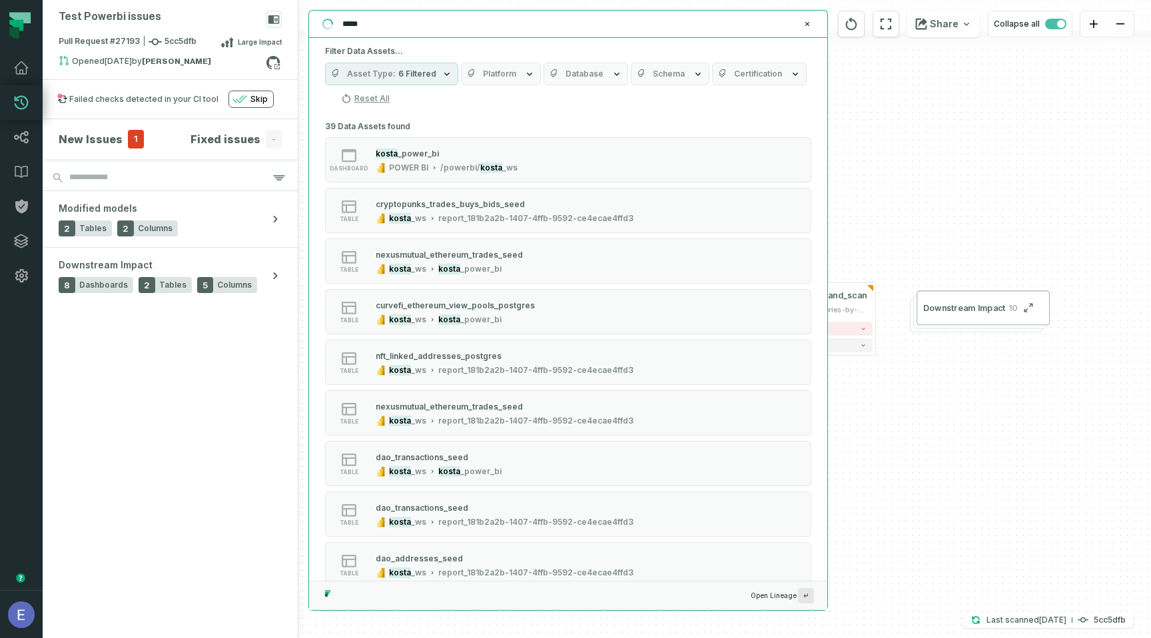 Image resolution: width=1151 pixels, height=638 pixels. What do you see at coordinates (438, 356) in the screenshot?
I see `div: nft_linked_addresses_postgres` at bounding box center [438, 356].